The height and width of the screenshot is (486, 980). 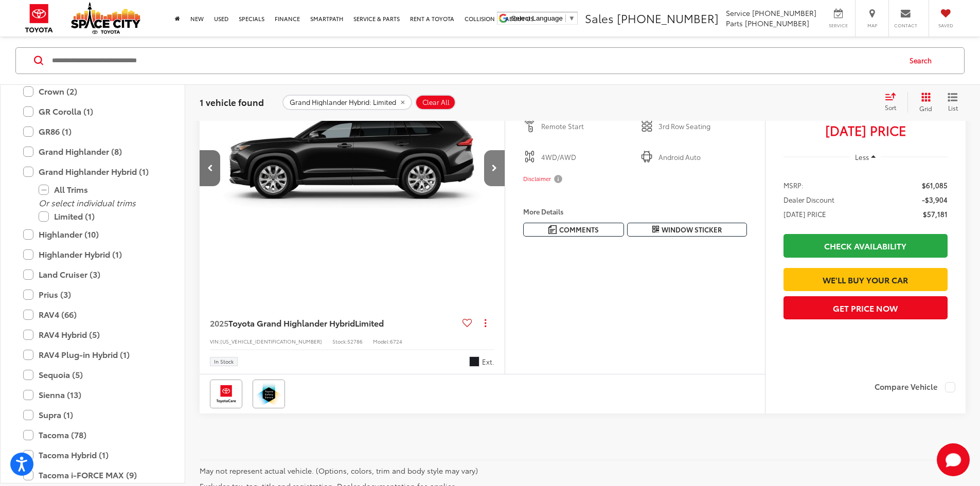 I want to click on h4: More Details, so click(x=635, y=211).